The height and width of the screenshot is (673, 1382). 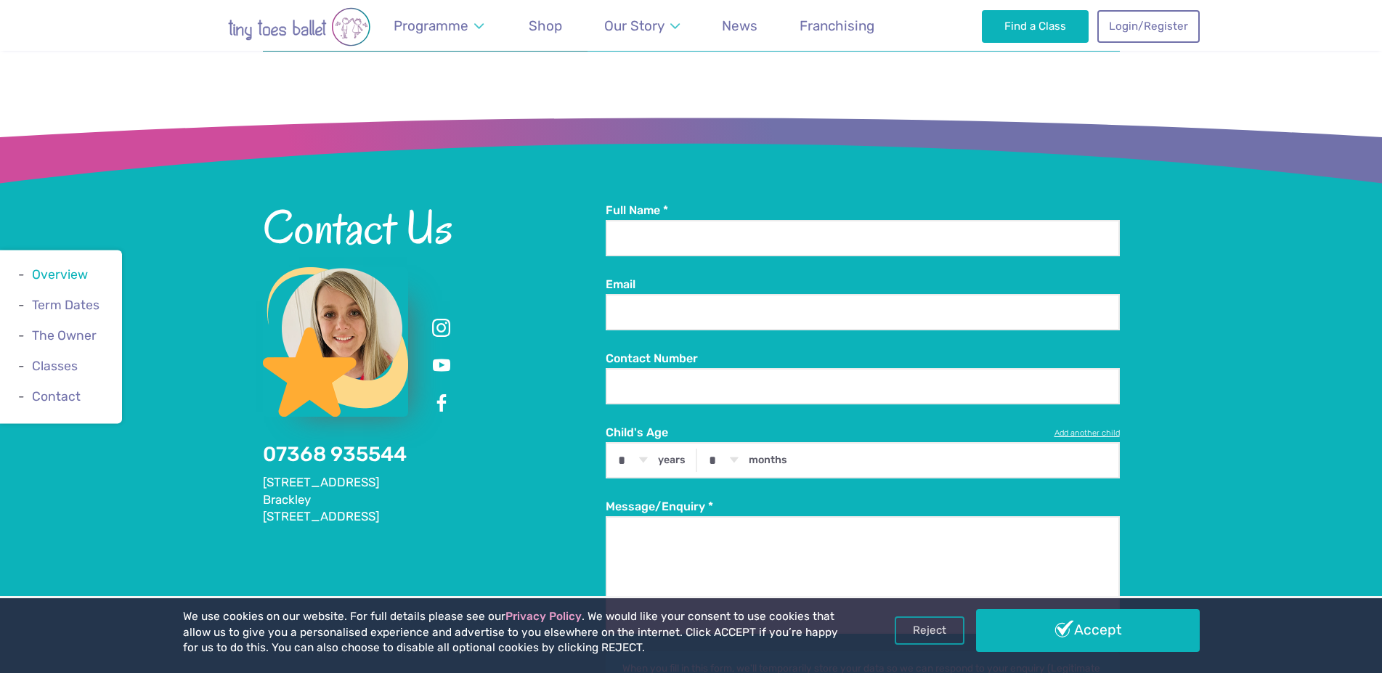 I want to click on span: Franchising, so click(x=837, y=25).